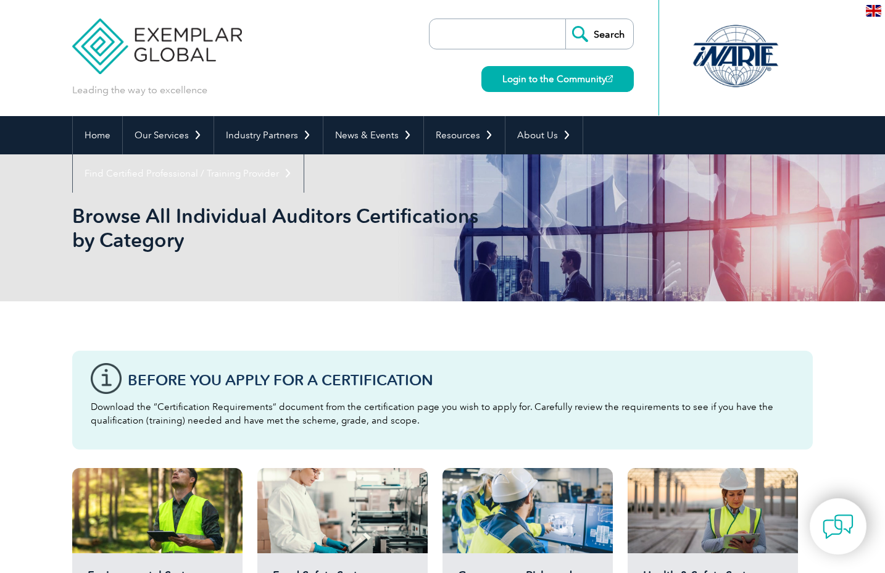 The height and width of the screenshot is (573, 885). What do you see at coordinates (309, 228) in the screenshot?
I see `h1: Browse All Individual Auditors Certifications by Category` at bounding box center [309, 228].